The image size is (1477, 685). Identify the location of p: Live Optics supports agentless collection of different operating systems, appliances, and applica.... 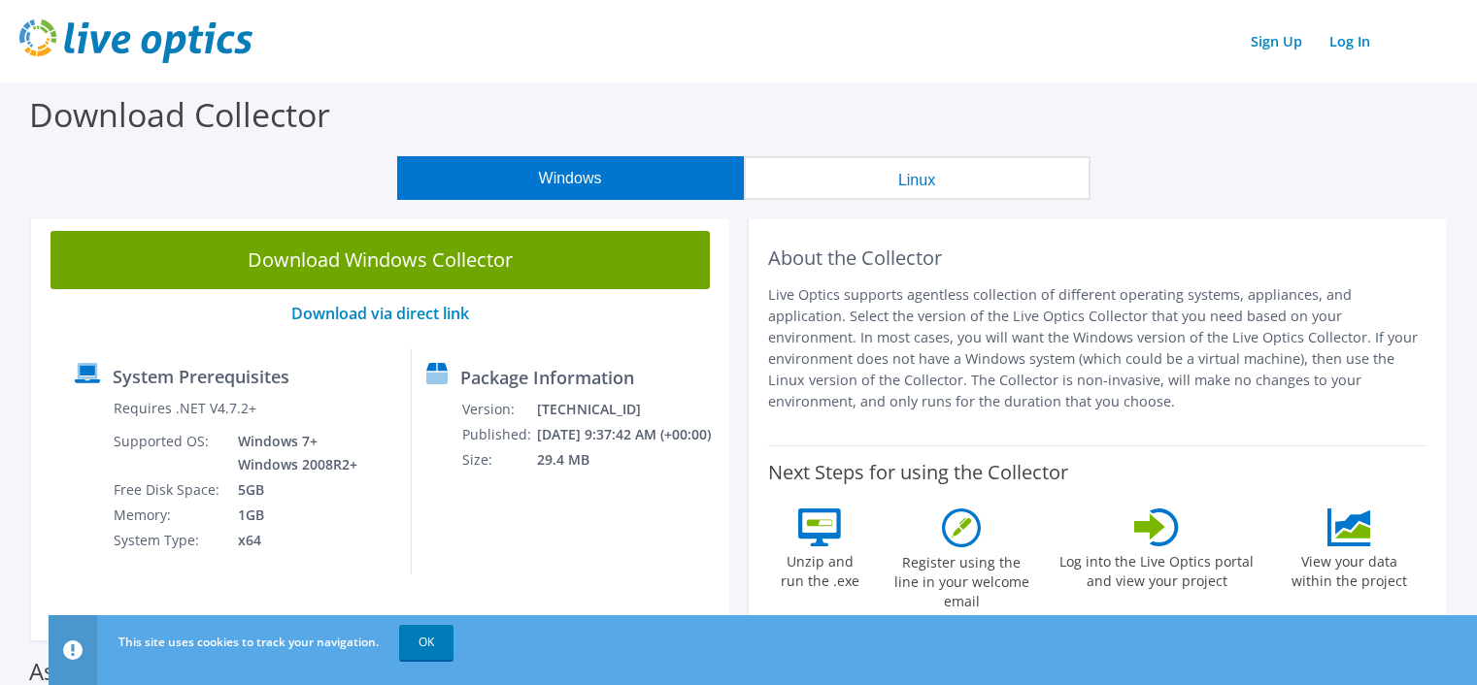
(1097, 349).